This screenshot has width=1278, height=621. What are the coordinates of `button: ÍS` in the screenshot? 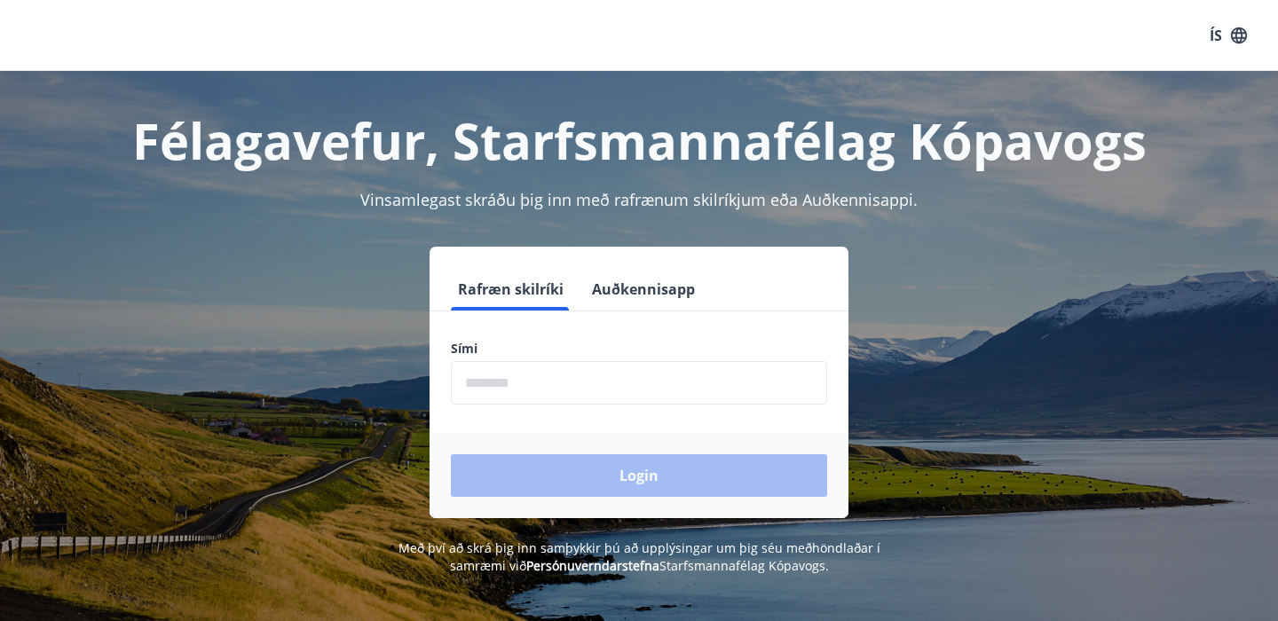 It's located at (1228, 35).